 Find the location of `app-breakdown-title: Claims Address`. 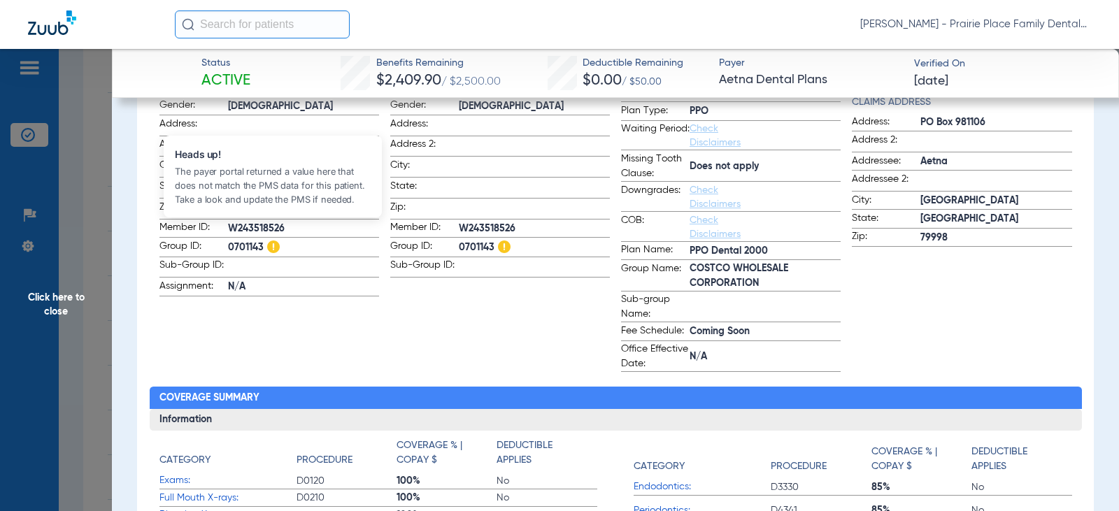

app-breakdown-title: Claims Address is located at coordinates (962, 102).